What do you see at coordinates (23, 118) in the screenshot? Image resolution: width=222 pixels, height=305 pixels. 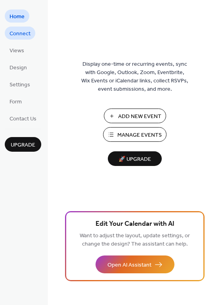 I see `a: Contact Us` at bounding box center [23, 118].